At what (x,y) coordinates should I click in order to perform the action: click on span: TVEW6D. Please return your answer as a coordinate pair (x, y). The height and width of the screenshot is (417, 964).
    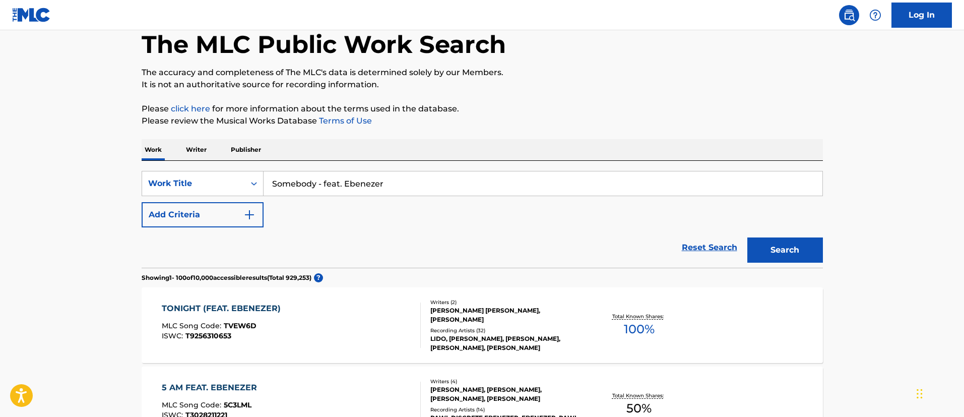
    Looking at the image, I should click on (240, 326).